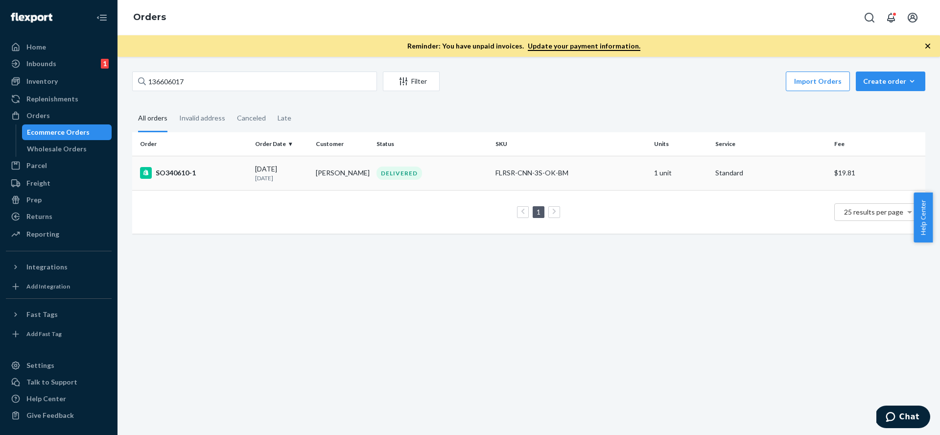 Image resolution: width=940 pixels, height=435 pixels. Describe the element at coordinates (571, 173) in the screenshot. I see `div: FLRSR-CNN-3S-OK-BM` at that location.